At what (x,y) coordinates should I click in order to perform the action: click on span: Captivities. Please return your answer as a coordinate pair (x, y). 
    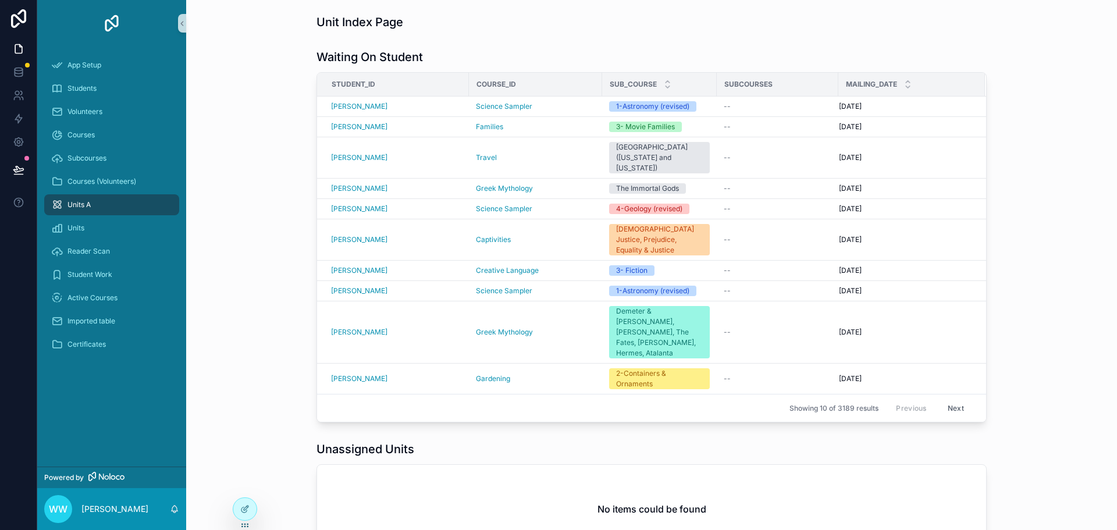
    Looking at the image, I should click on (493, 240).